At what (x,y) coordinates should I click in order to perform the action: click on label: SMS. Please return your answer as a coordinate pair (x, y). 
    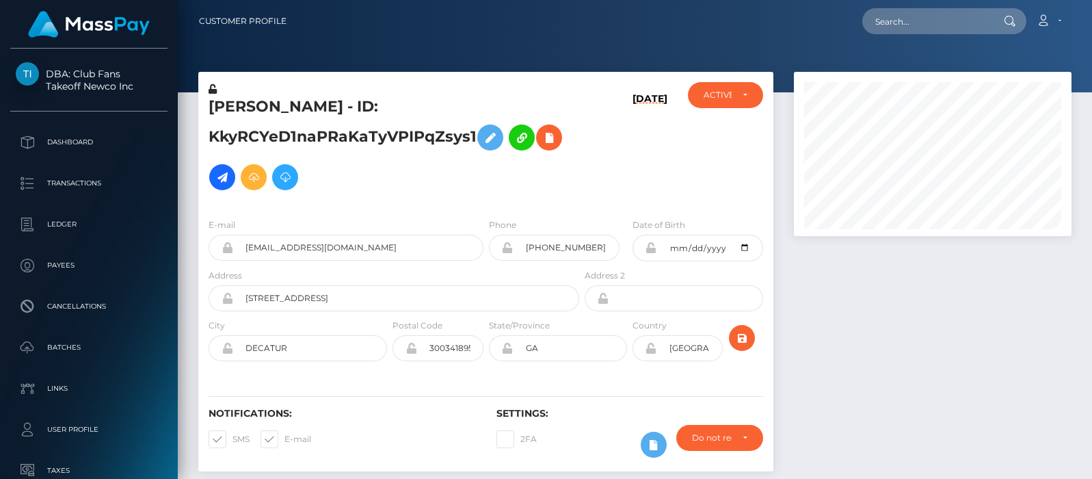
    Looking at the image, I should click on (229, 439).